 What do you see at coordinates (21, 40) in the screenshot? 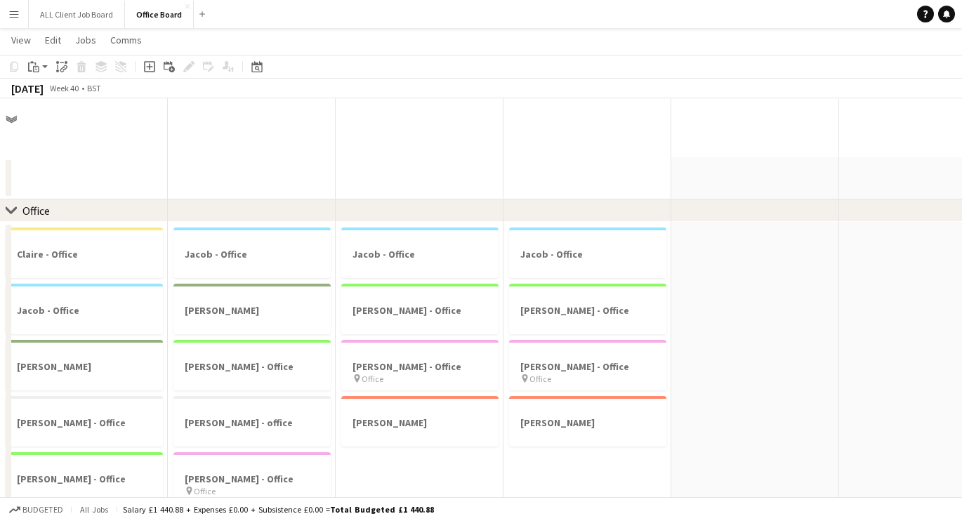
I see `a: View` at bounding box center [21, 40].